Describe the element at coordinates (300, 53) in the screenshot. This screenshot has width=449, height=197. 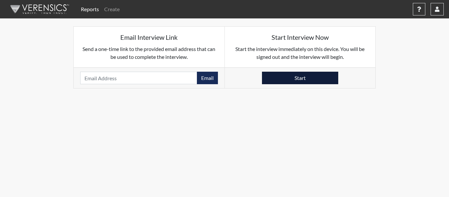
I see `p: Start the interview immediately on this device. You will be signed out and the interview will begin.` at that location.